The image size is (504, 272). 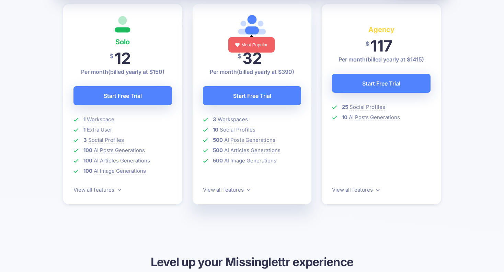 I want to click on span: (billed yearly at $150), so click(x=136, y=72).